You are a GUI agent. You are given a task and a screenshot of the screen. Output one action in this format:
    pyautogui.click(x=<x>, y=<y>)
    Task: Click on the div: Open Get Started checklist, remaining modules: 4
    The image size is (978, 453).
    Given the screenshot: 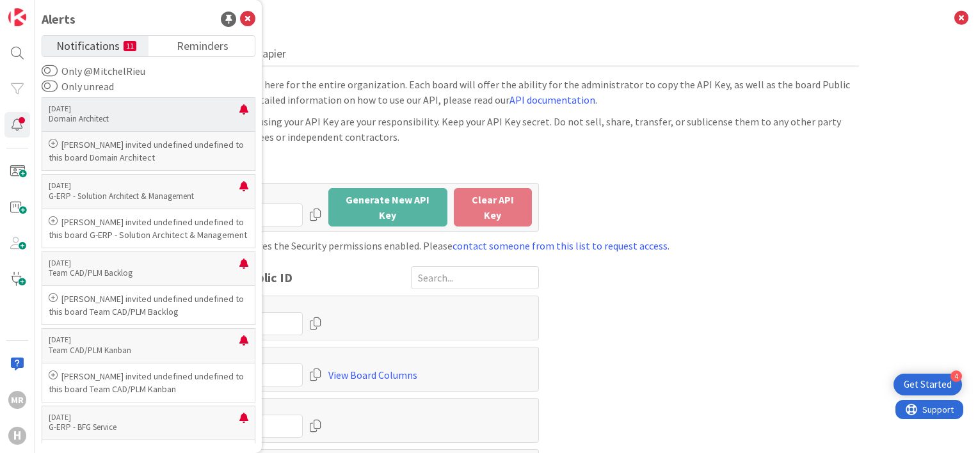 What is the action you would take?
    pyautogui.click(x=928, y=385)
    